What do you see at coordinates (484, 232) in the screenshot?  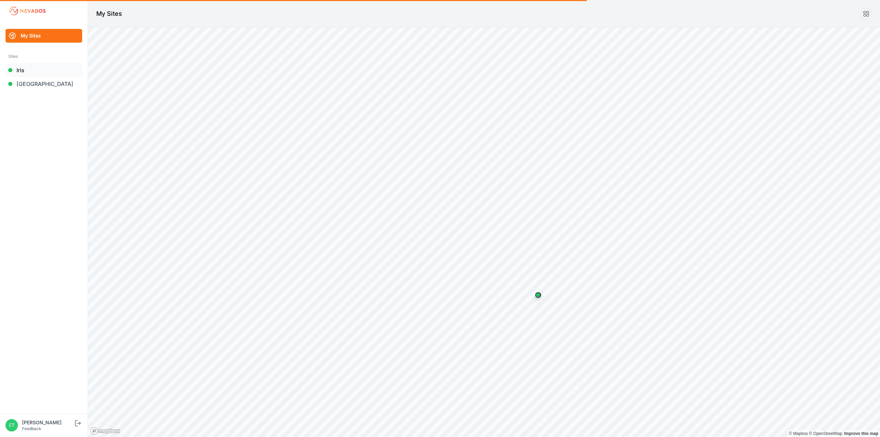 I see `canvas: Map` at bounding box center [484, 232].